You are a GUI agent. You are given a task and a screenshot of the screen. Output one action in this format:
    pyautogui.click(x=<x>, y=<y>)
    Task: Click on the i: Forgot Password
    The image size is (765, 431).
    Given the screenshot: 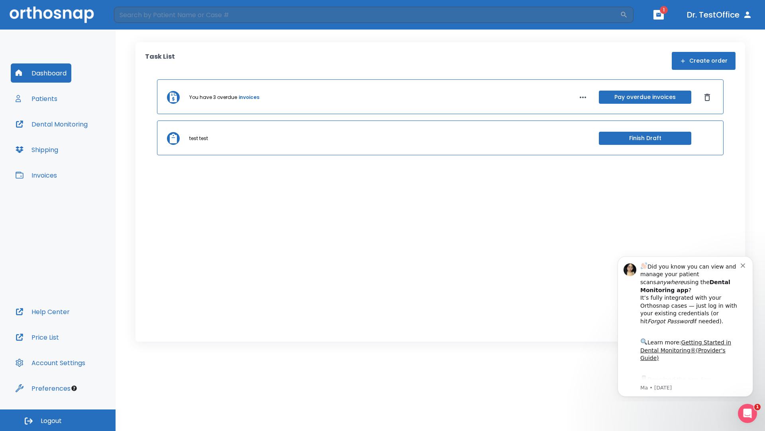 What is the action you would take?
    pyautogui.click(x=65, y=72)
    